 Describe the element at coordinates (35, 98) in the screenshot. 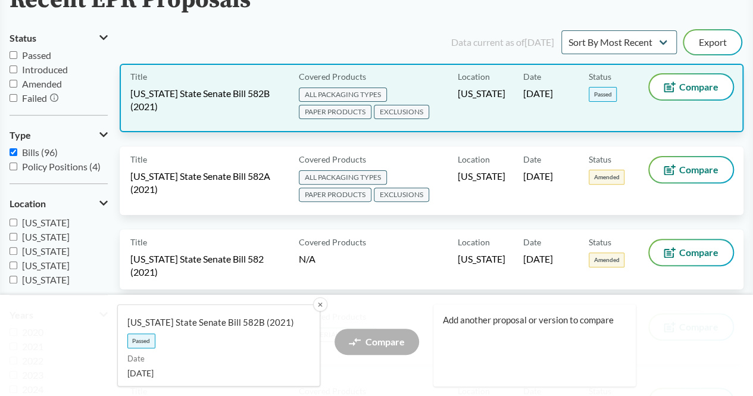

I see `span: Failed` at that location.